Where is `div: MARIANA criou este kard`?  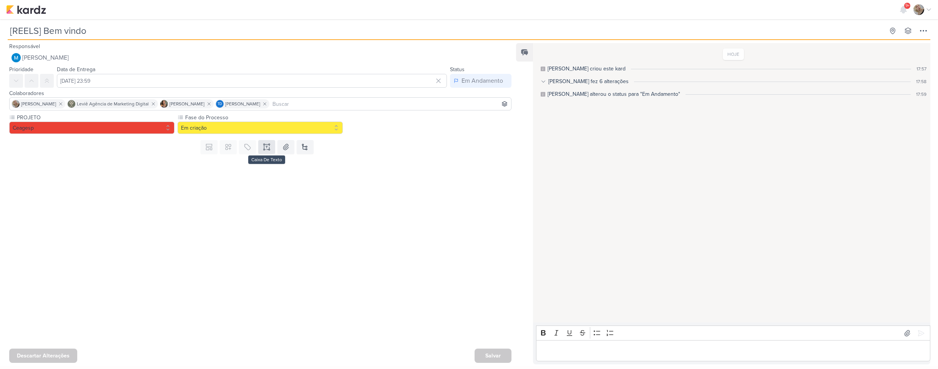
div: MARIANA criou este kard is located at coordinates (586, 68).